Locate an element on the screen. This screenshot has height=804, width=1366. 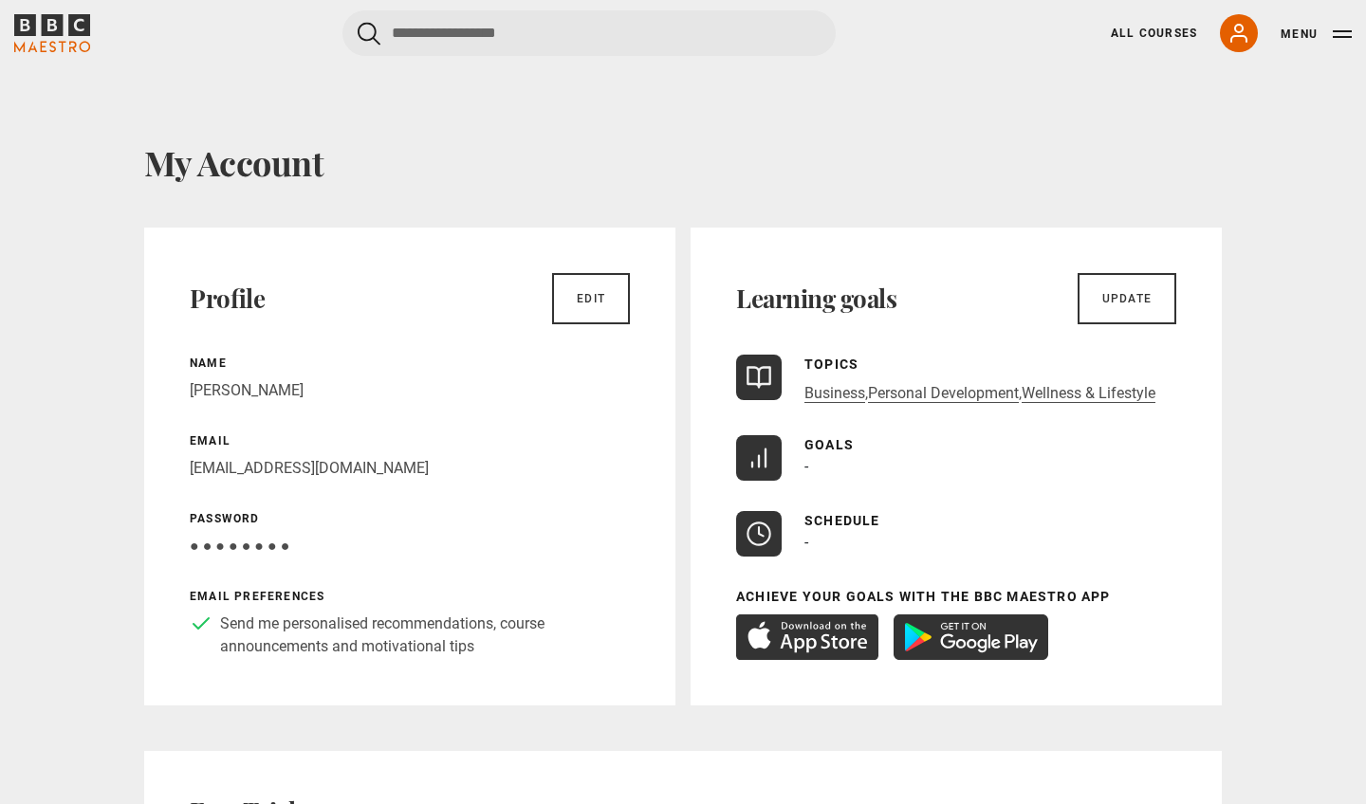
h1: My Account is located at coordinates (683, 162).